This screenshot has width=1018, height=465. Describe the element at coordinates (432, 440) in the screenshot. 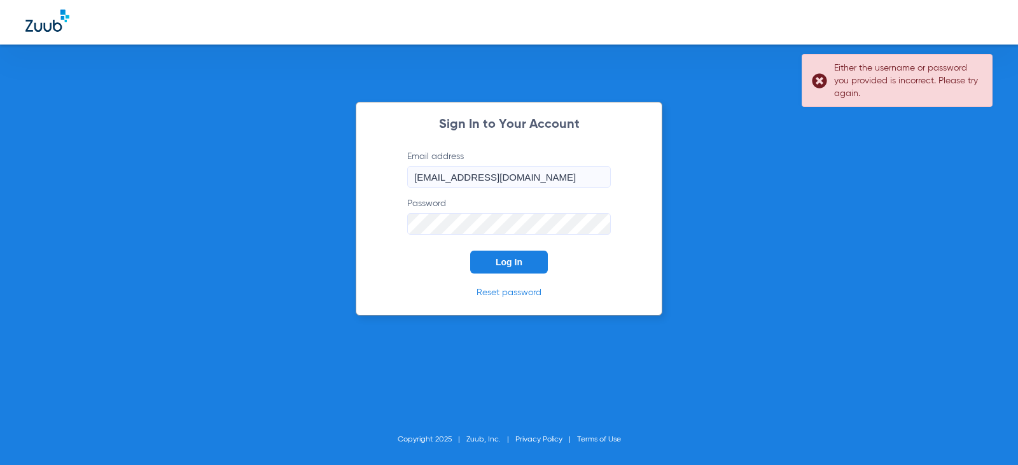

I see `li: Copyright 2025` at that location.